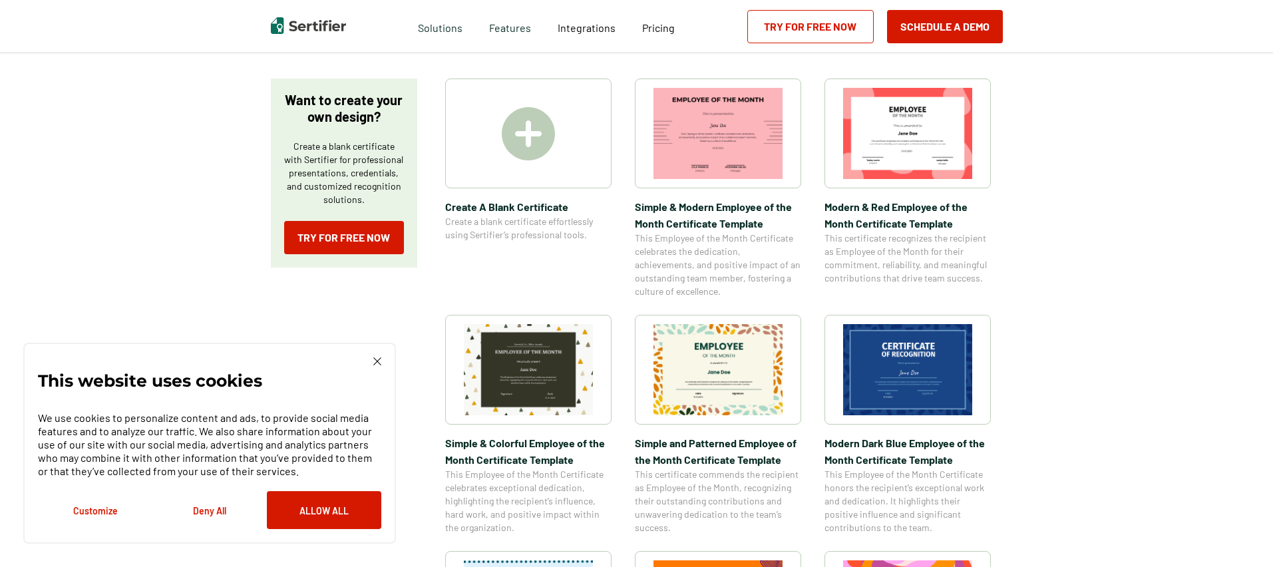 Image resolution: width=1273 pixels, height=567 pixels. Describe the element at coordinates (528, 369) in the screenshot. I see `img: Simple & Colorful Employee of the Month Certificate Template` at that location.